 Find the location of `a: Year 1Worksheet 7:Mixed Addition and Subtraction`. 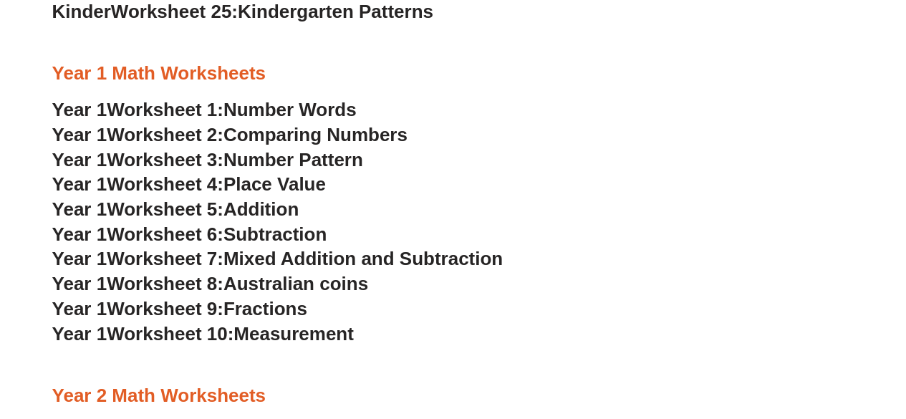

a: Year 1Worksheet 7:Mixed Addition and Subtraction is located at coordinates (278, 259).